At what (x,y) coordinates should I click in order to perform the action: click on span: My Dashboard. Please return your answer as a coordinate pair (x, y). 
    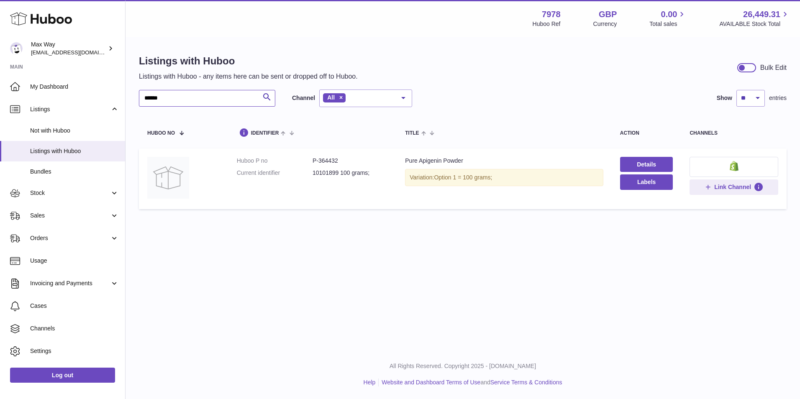
    Looking at the image, I should click on (74, 87).